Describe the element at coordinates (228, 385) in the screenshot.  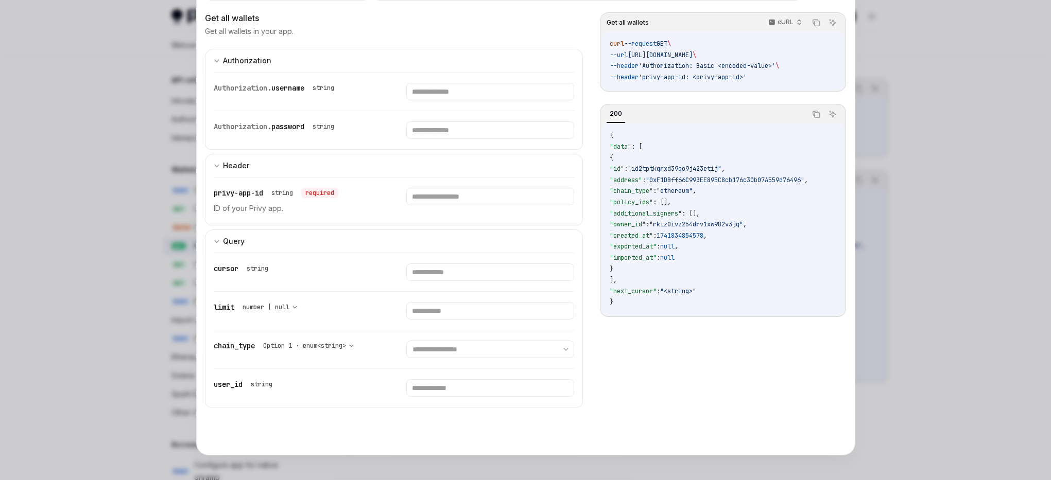
I see `span: user_id` at that location.